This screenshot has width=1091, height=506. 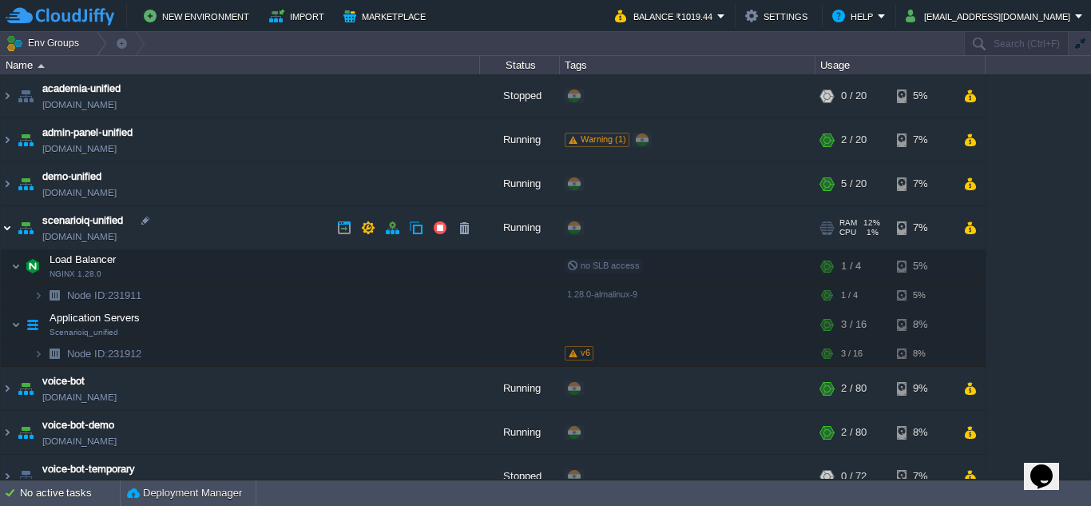 What do you see at coordinates (105, 295) in the screenshot?
I see `span: 231911` at bounding box center [105, 295].